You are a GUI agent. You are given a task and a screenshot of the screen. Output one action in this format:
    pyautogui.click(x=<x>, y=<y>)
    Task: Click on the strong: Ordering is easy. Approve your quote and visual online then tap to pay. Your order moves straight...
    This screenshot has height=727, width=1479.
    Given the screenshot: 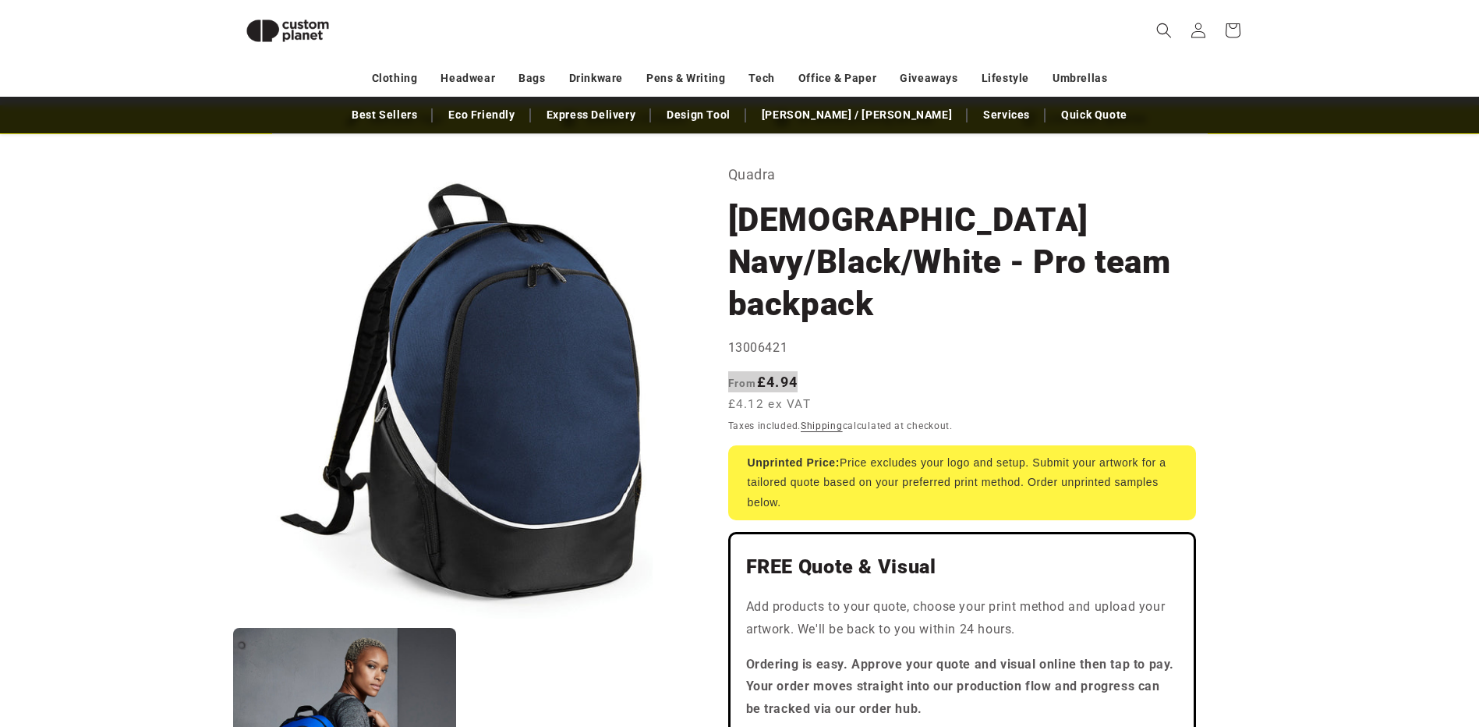 What is the action you would take?
    pyautogui.click(x=961, y=686)
    